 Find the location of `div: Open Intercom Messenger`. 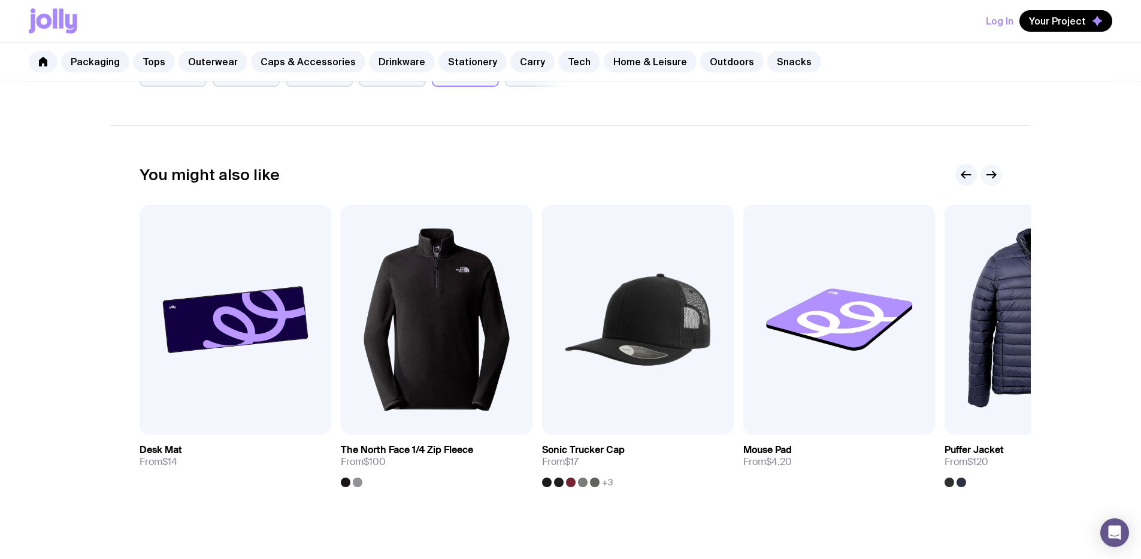

div: Open Intercom Messenger is located at coordinates (1115, 533).